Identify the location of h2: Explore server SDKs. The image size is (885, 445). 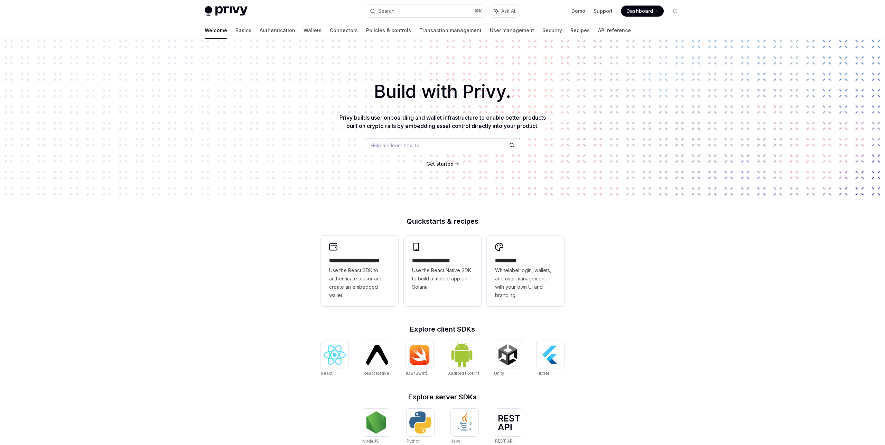
(443, 397).